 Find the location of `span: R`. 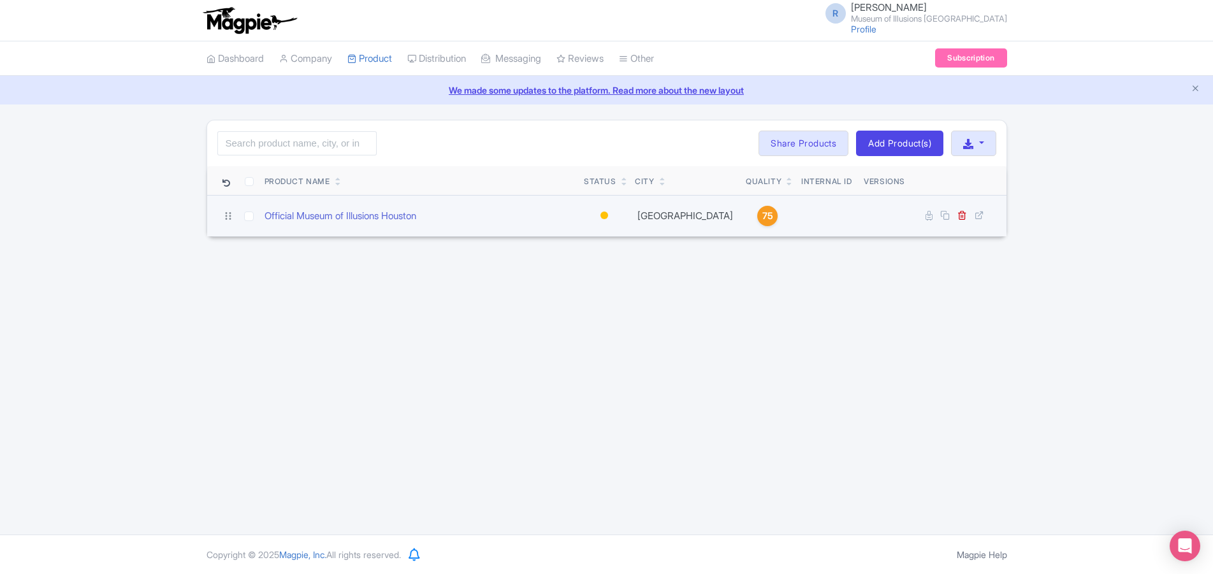

span: R is located at coordinates (836, 13).